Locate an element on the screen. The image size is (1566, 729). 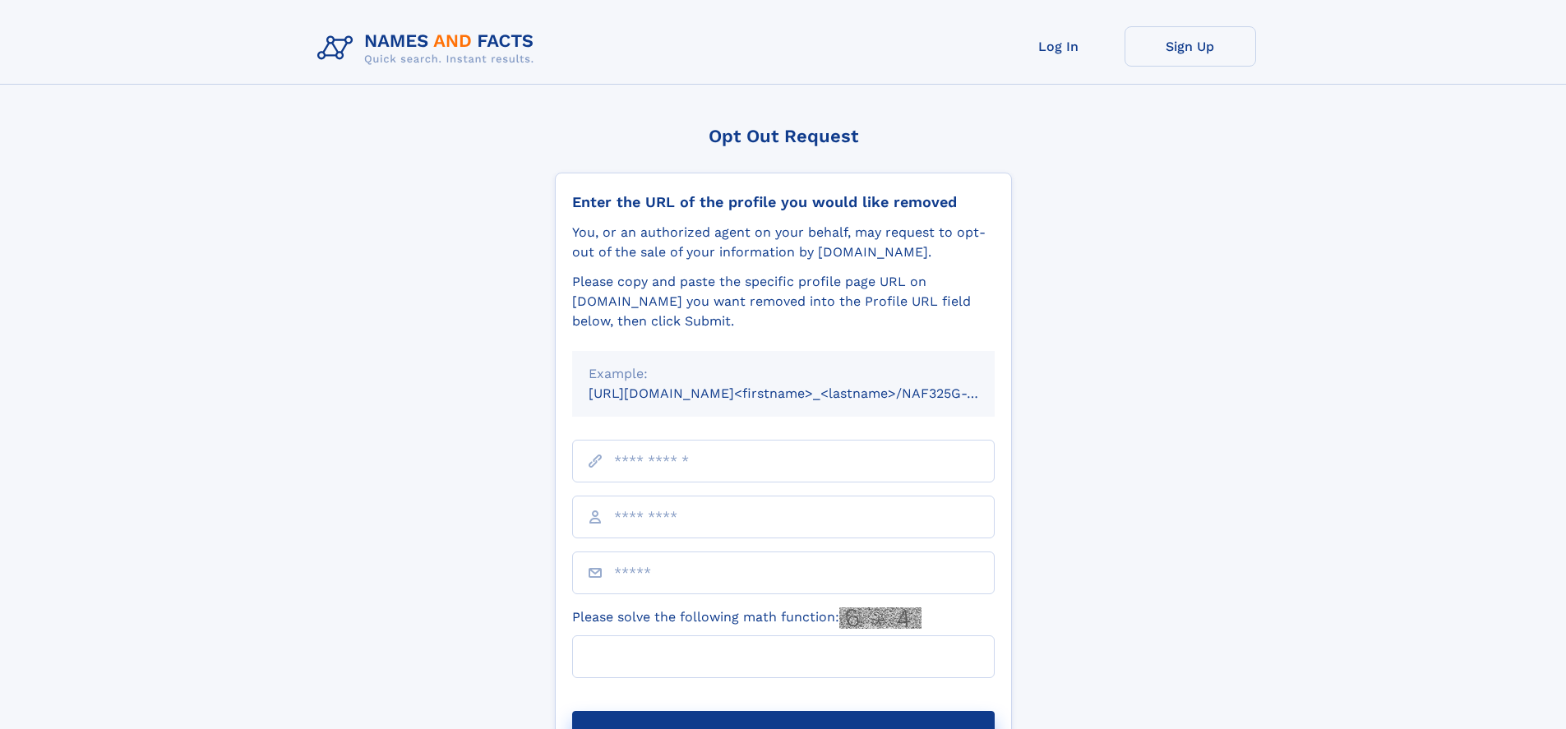
div: Example: is located at coordinates (783, 374).